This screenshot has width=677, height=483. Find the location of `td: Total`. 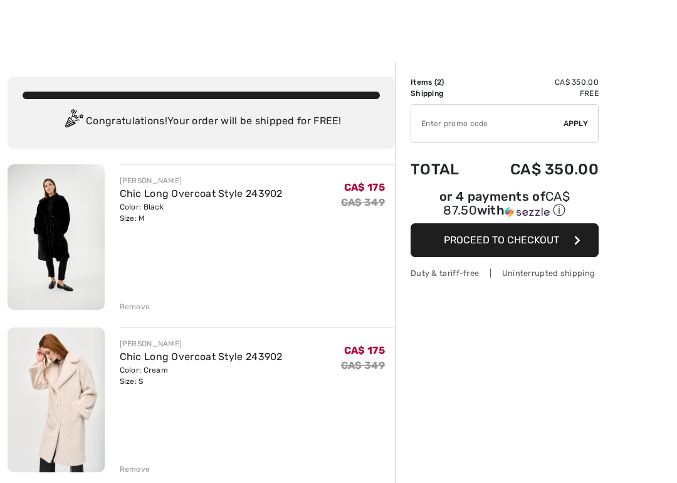

td: Total is located at coordinates (444, 169).